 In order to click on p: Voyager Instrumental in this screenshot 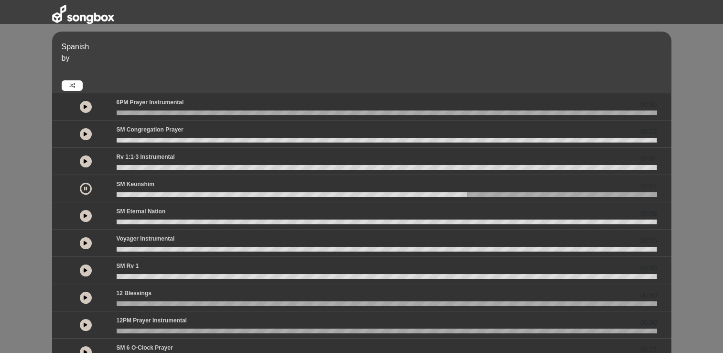, I will do `click(146, 238)`.